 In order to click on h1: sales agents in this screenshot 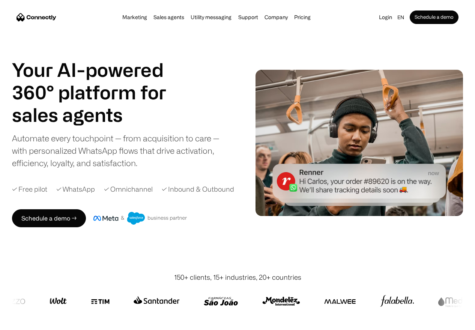, I will do `click(98, 115)`.